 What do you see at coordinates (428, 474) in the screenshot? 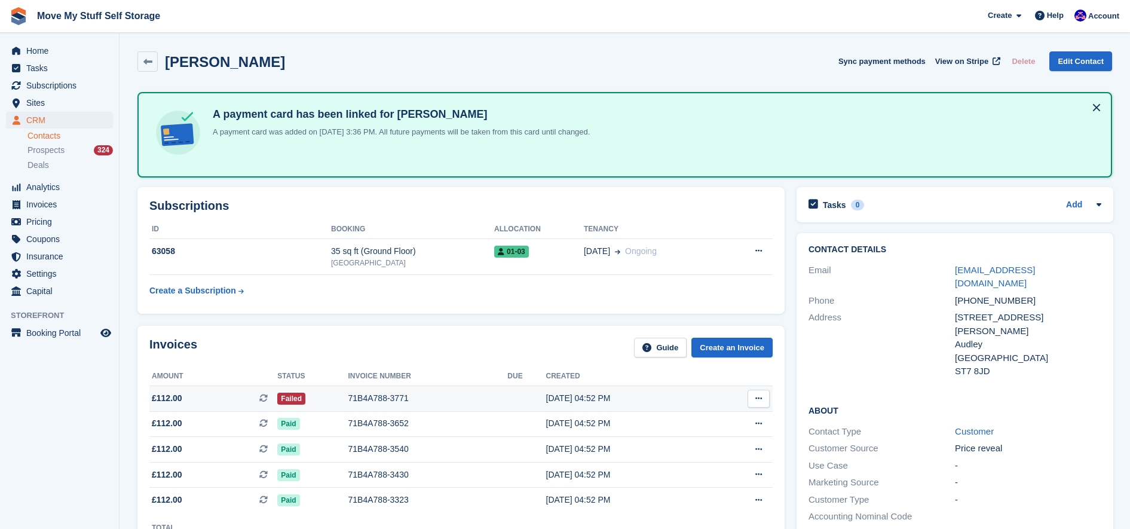
I see `div: 71B4A788-3430` at bounding box center [428, 474].